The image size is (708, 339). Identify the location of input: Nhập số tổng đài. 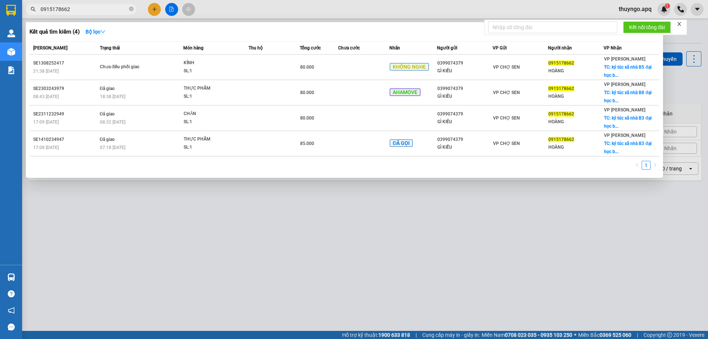
(553, 27).